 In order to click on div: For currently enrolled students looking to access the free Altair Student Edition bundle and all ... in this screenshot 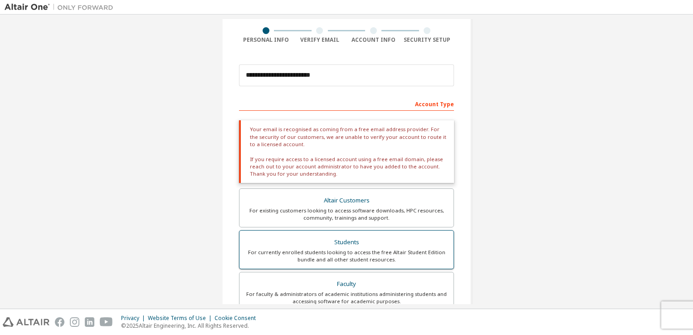, I will do `click(347, 256)`.